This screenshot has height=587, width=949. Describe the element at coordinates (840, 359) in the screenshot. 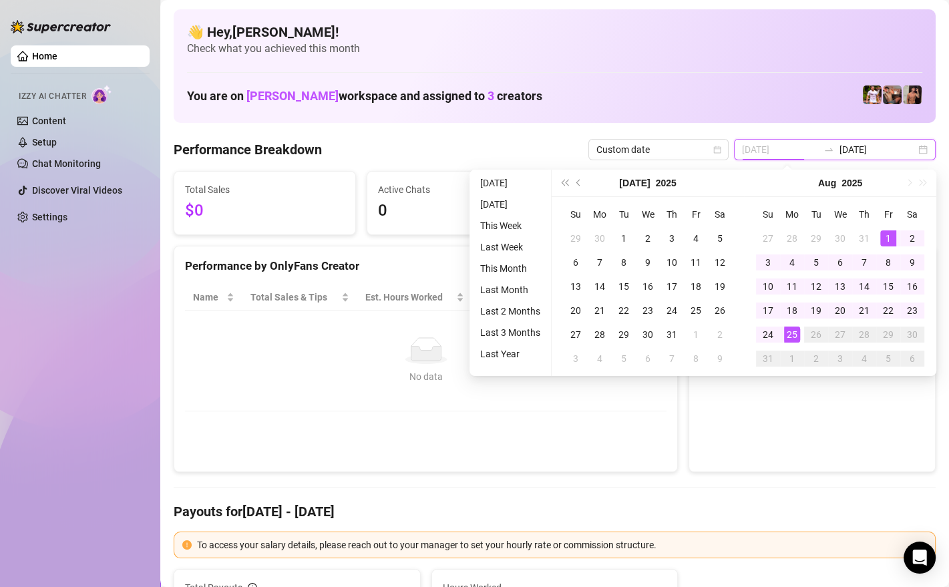

I see `td: 2025-09-03` at that location.